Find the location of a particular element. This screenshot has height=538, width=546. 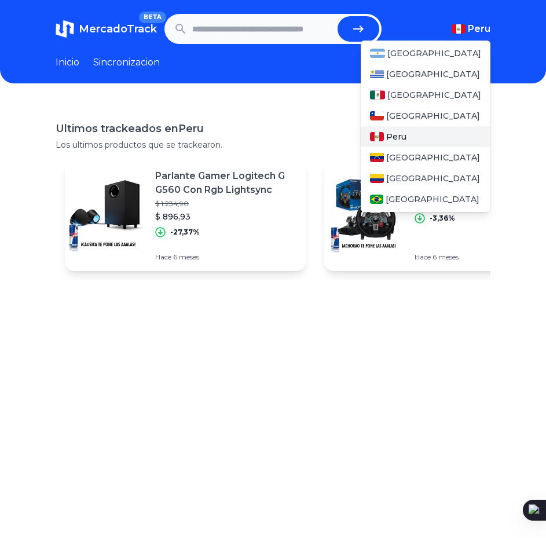

h1: Ultimos trackeados en Peru is located at coordinates (273, 129).